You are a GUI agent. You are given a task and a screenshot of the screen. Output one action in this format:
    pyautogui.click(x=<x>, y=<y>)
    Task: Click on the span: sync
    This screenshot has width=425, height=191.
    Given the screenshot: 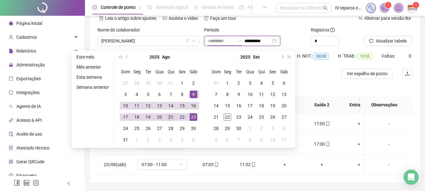 What is the action you would take?
    pyautogui.click(x=11, y=92)
    